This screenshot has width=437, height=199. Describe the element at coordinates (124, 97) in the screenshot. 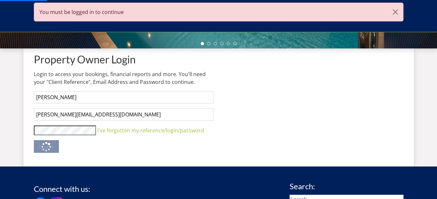

I see `input: Account Reference` at that location.